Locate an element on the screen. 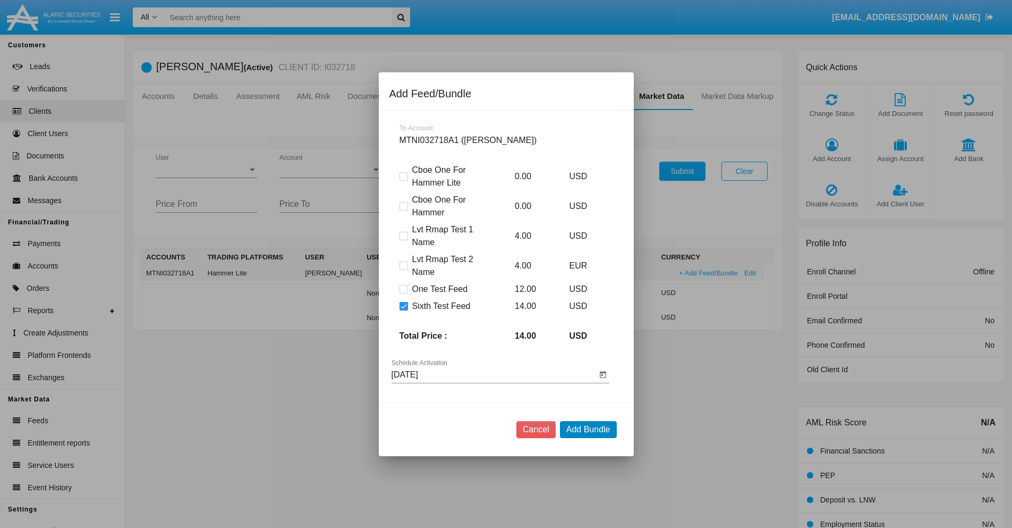  p: EUR is located at coordinates (586, 266).